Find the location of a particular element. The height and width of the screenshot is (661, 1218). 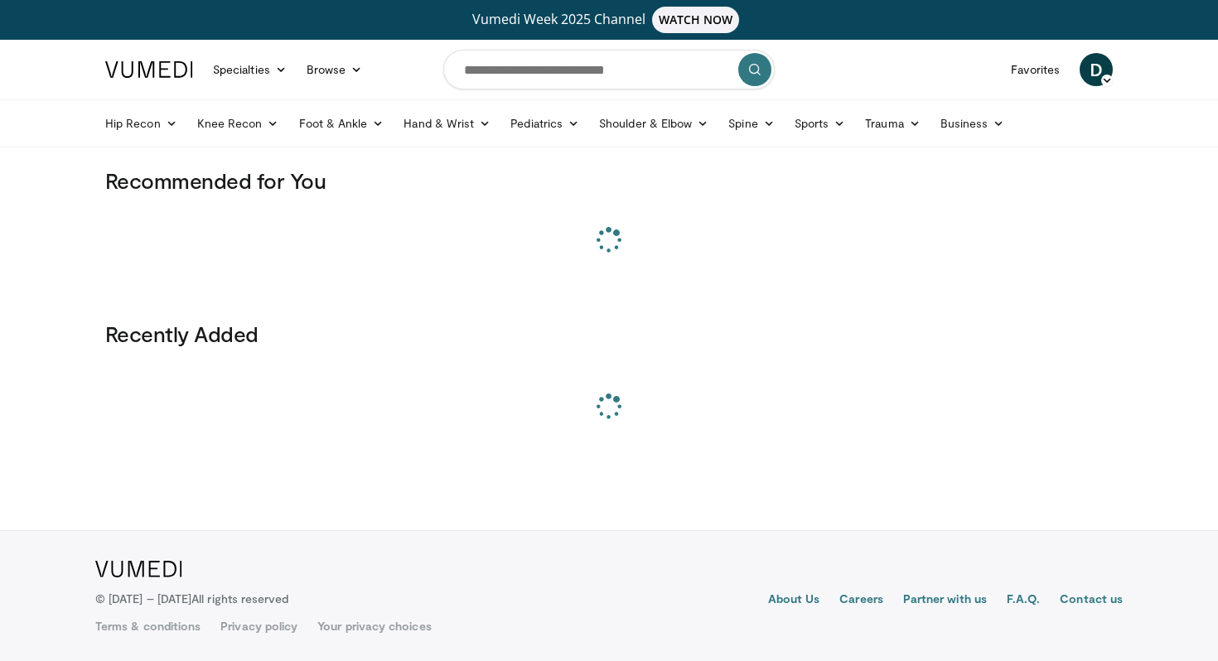

a: Vumedi Week 2025 ChannelWATCH NOW is located at coordinates (609, 20).